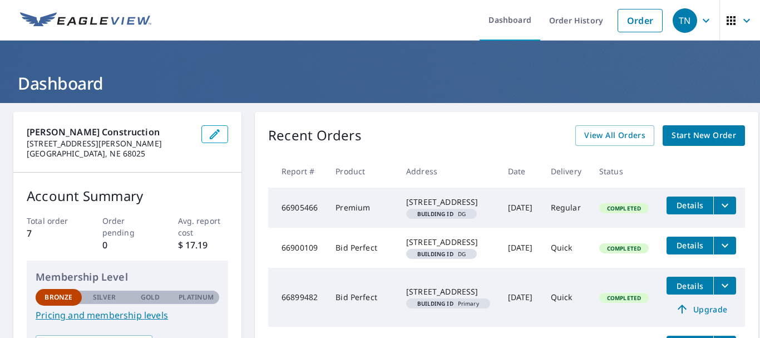 The image size is (760, 338). Describe the element at coordinates (704, 135) in the screenshot. I see `span: Start New Order` at that location.